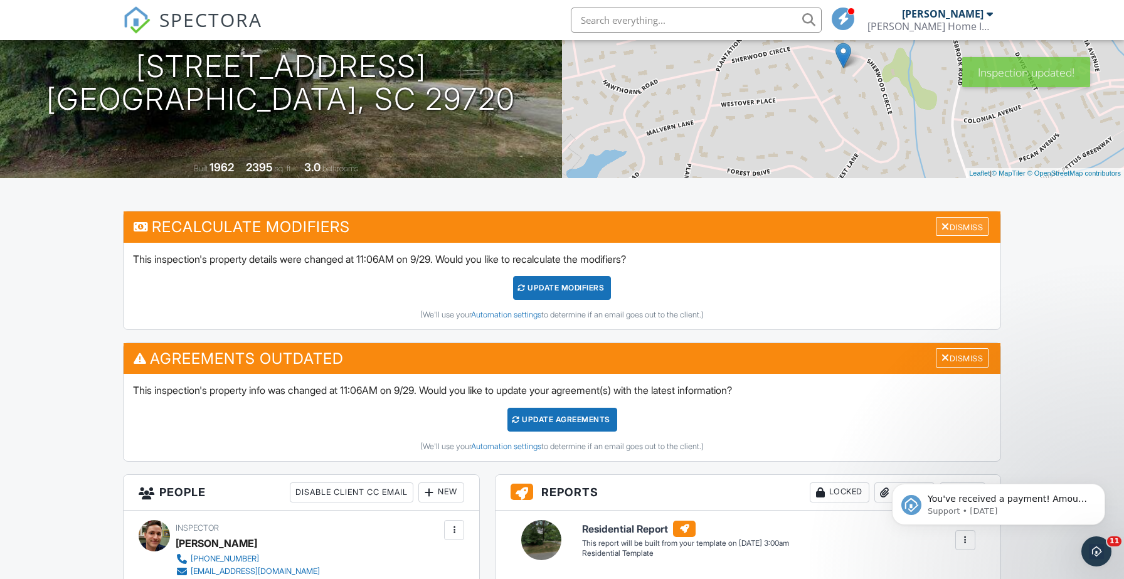 The height and width of the screenshot is (579, 1124). What do you see at coordinates (211, 19) in the screenshot?
I see `span: SPECTORA` at bounding box center [211, 19].